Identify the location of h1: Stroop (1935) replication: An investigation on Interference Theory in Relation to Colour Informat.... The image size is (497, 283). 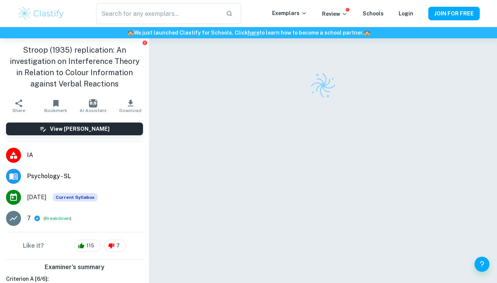
(74, 67).